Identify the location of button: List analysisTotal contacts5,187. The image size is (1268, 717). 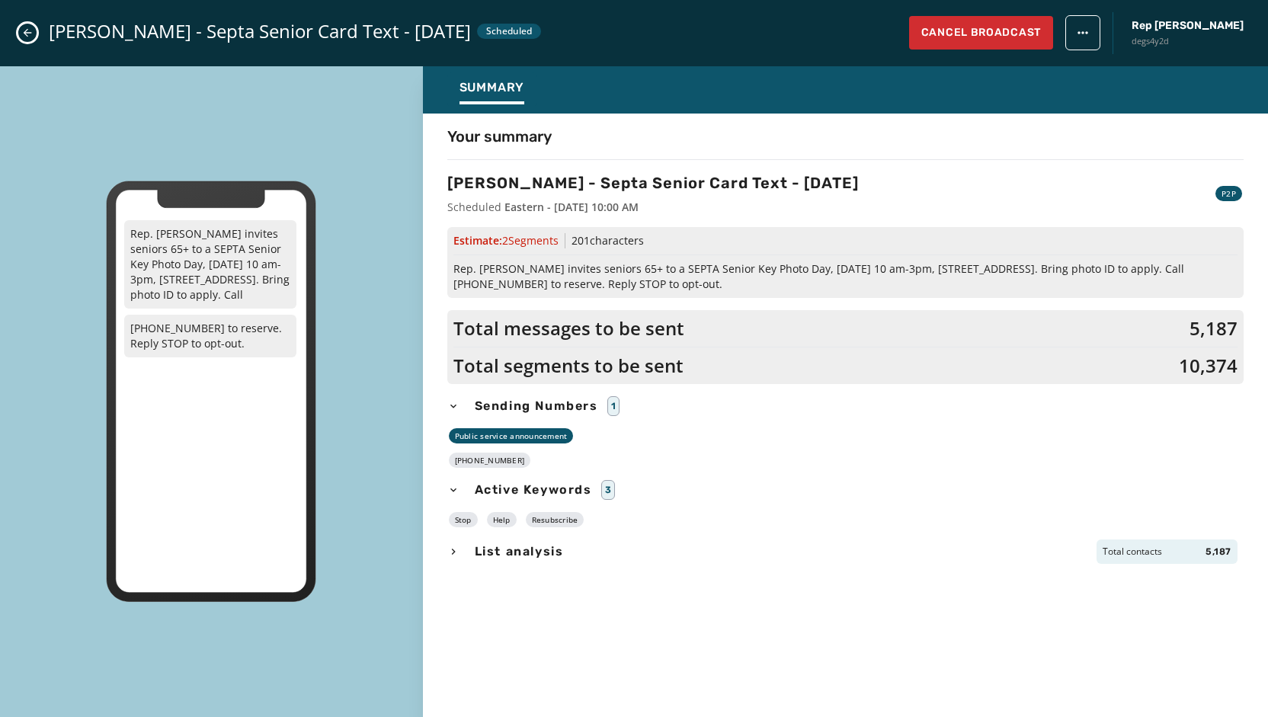
(845, 552).